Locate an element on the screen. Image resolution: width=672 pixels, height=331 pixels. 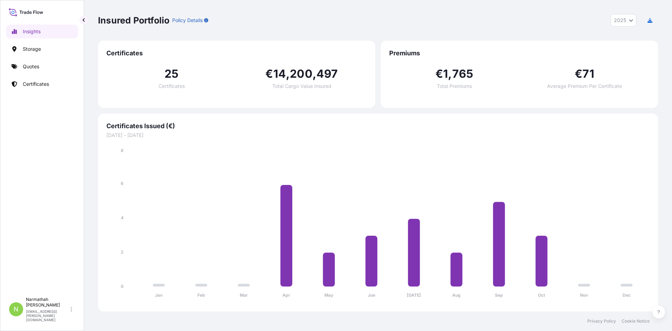
span: N is located at coordinates (16, 309).